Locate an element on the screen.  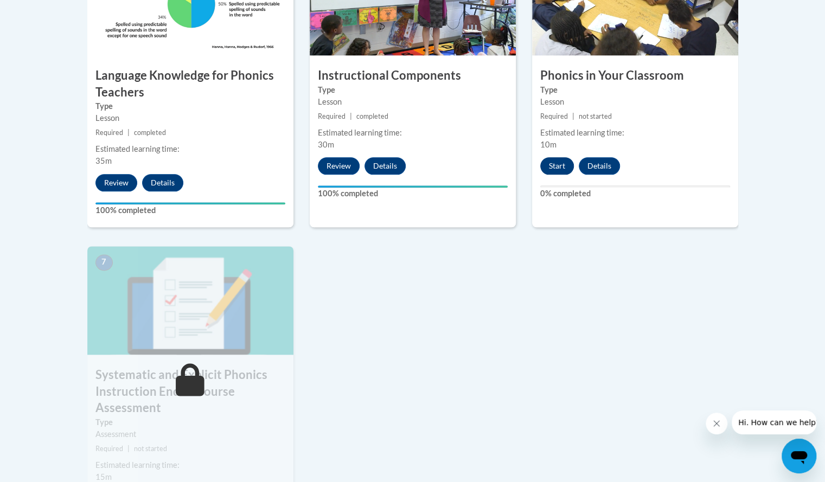
img: Course Image is located at coordinates (190, 301).